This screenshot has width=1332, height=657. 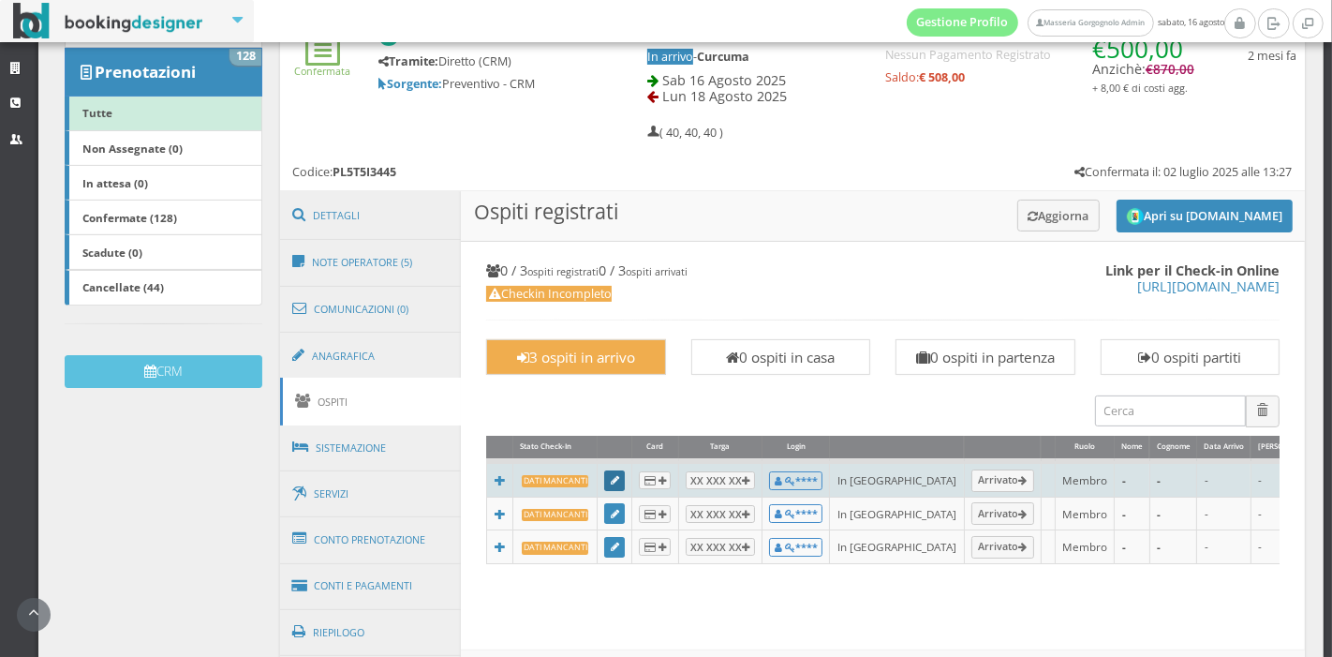 What do you see at coordinates (437, 34) in the screenshot?
I see `b: Amici Ema` at bounding box center [437, 34].